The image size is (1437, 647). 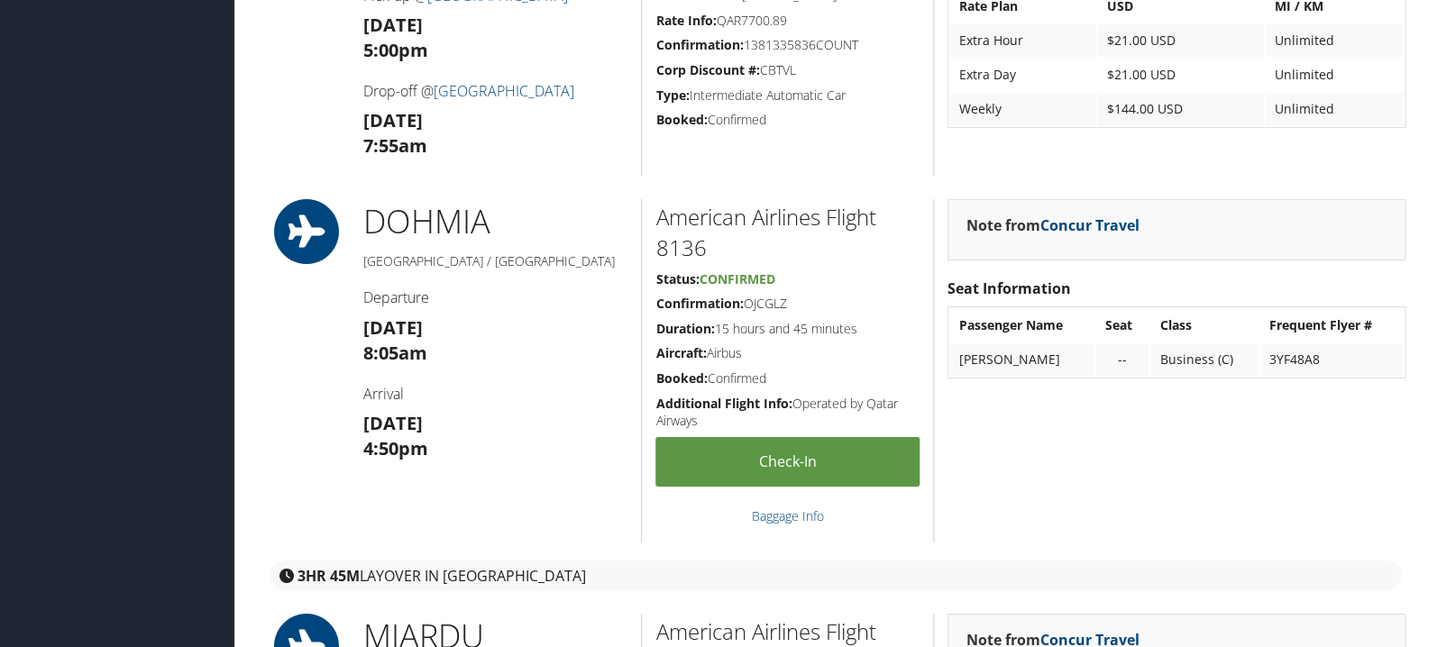 What do you see at coordinates (788, 516) in the screenshot?
I see `a: Baggage Info` at bounding box center [788, 516].